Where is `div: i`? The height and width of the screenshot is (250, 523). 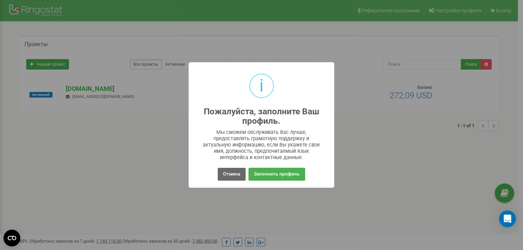 div: i is located at coordinates (261, 86).